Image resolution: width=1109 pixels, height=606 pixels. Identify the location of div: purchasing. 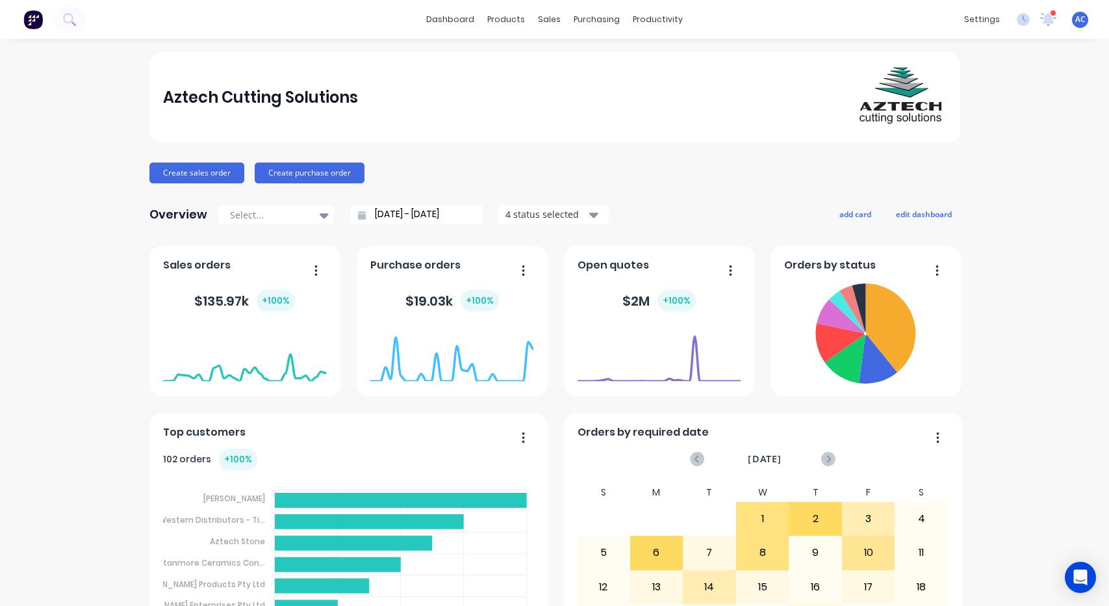
(596, 19).